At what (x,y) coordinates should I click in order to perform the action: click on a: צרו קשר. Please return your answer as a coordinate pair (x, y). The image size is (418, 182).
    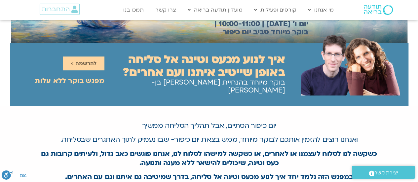
    Looking at the image, I should click on (165, 10).